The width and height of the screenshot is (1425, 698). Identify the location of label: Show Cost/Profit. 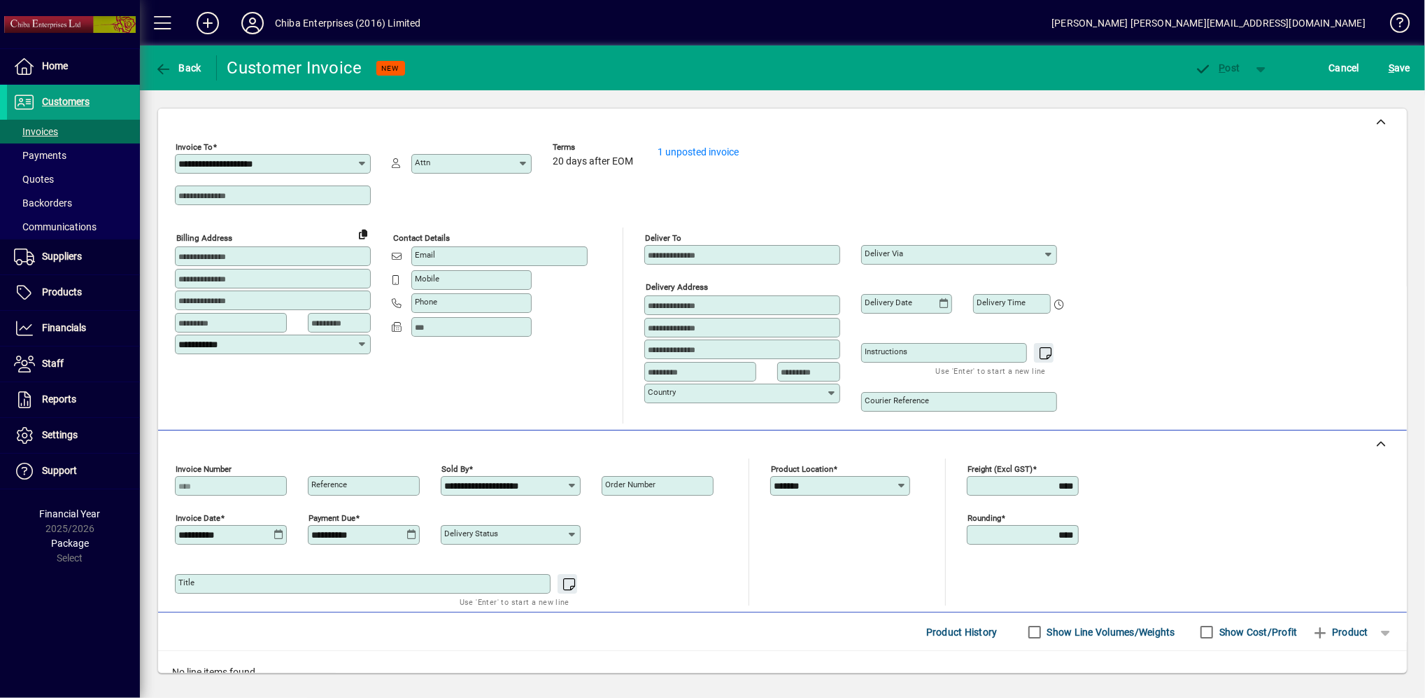
(1257, 632).